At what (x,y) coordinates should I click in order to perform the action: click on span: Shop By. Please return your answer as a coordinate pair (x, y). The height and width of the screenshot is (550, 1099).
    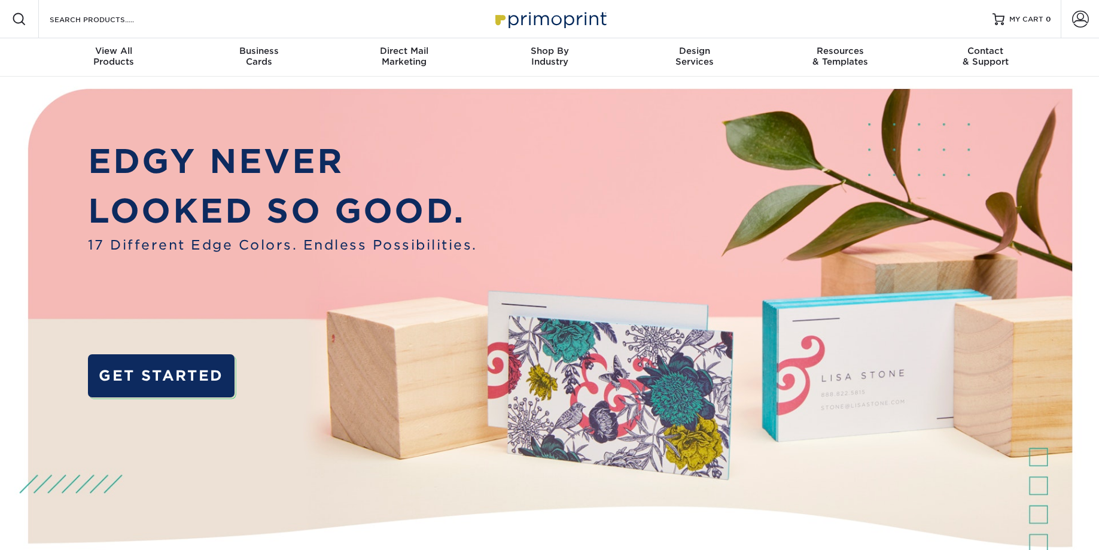
    Looking at the image, I should click on (549, 51).